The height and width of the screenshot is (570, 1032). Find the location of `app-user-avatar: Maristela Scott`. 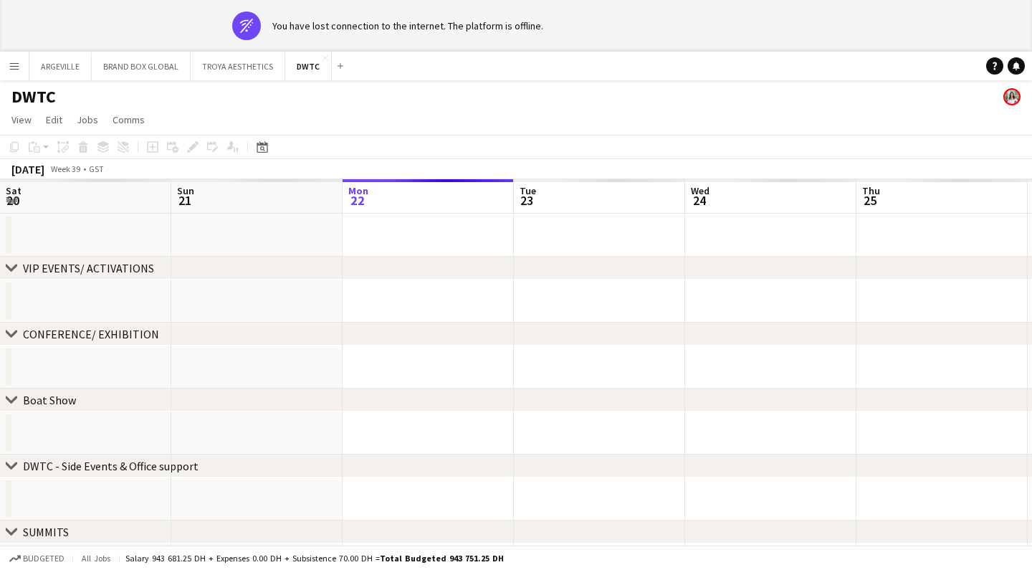

app-user-avatar: Maristela Scott is located at coordinates (1012, 97).